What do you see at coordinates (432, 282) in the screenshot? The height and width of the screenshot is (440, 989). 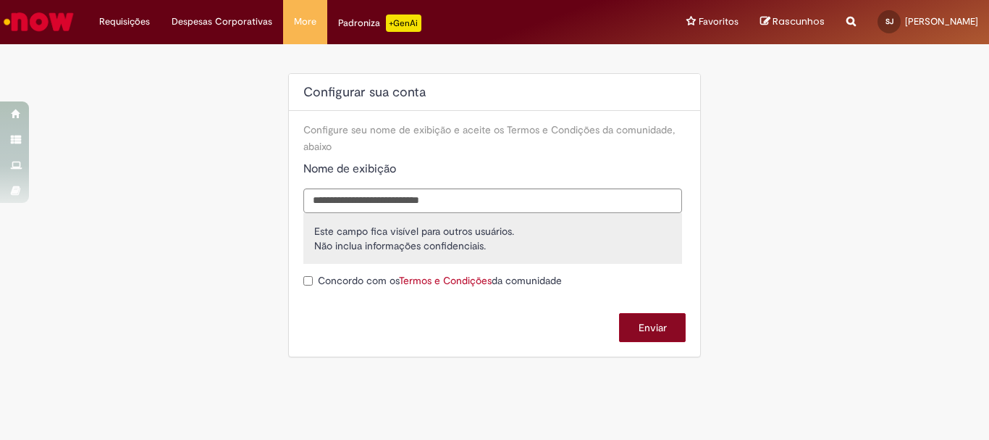 I see `label: Concordo com os da comunidade` at bounding box center [432, 282].